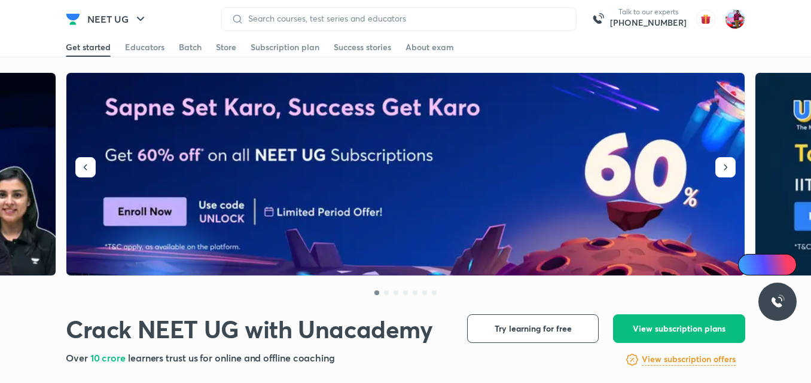 Image resolution: width=811 pixels, height=383 pixels. Describe the element at coordinates (88, 47) in the screenshot. I see `div: Get started` at that location.